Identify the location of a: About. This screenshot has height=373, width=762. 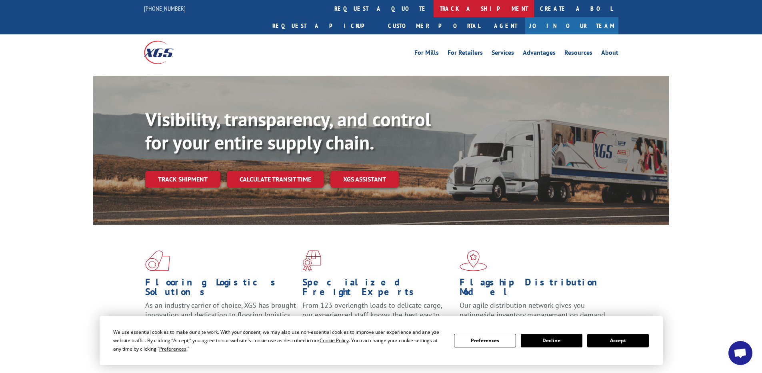
(609, 54).